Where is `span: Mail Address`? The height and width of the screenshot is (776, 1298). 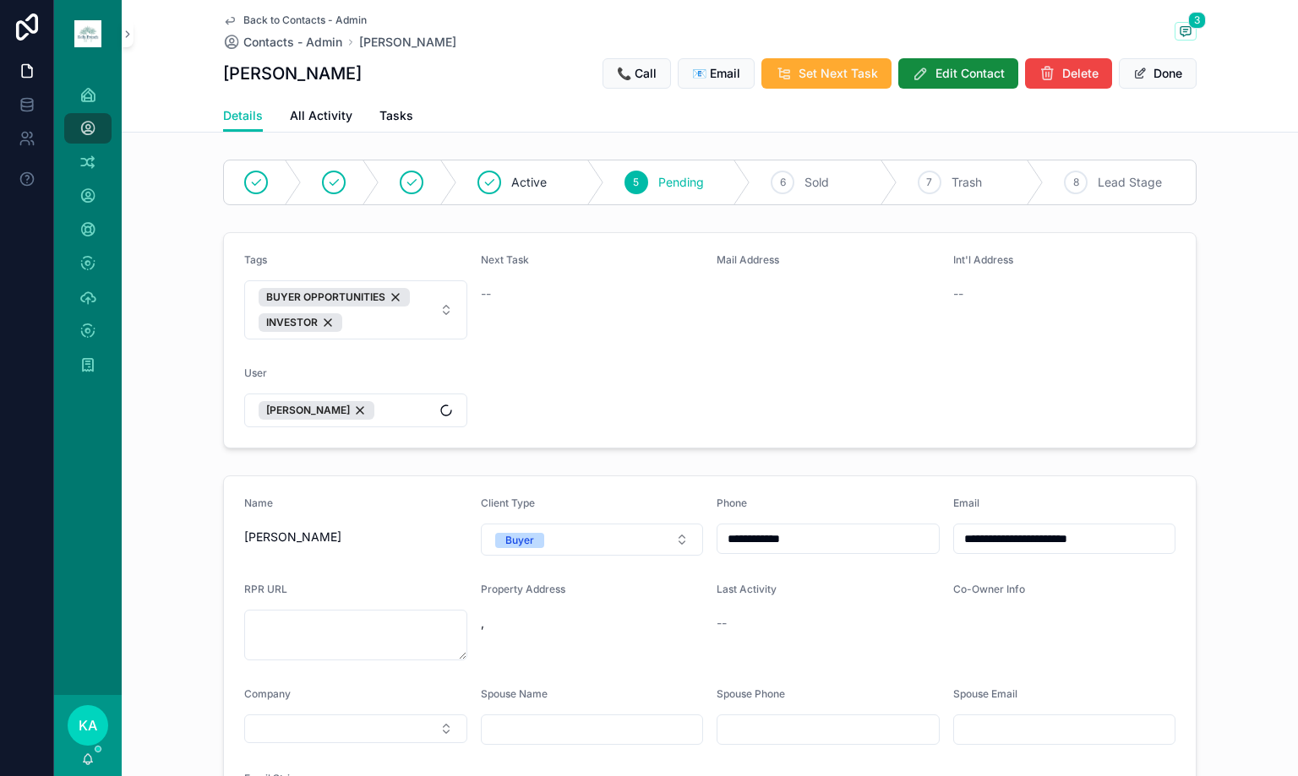
span: Mail Address is located at coordinates (748, 259).